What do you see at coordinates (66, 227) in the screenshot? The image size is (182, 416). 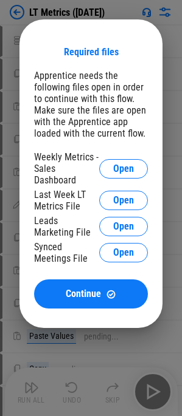 I see `div: Leads Marketing File` at bounding box center [66, 227].